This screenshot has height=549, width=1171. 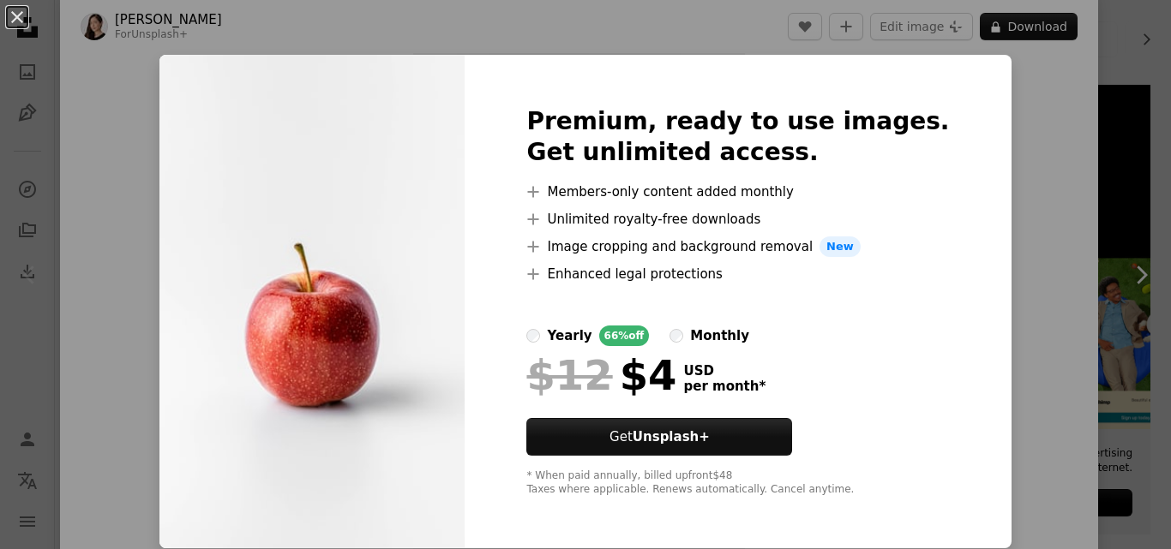 I want to click on span: USD, so click(x=724, y=371).